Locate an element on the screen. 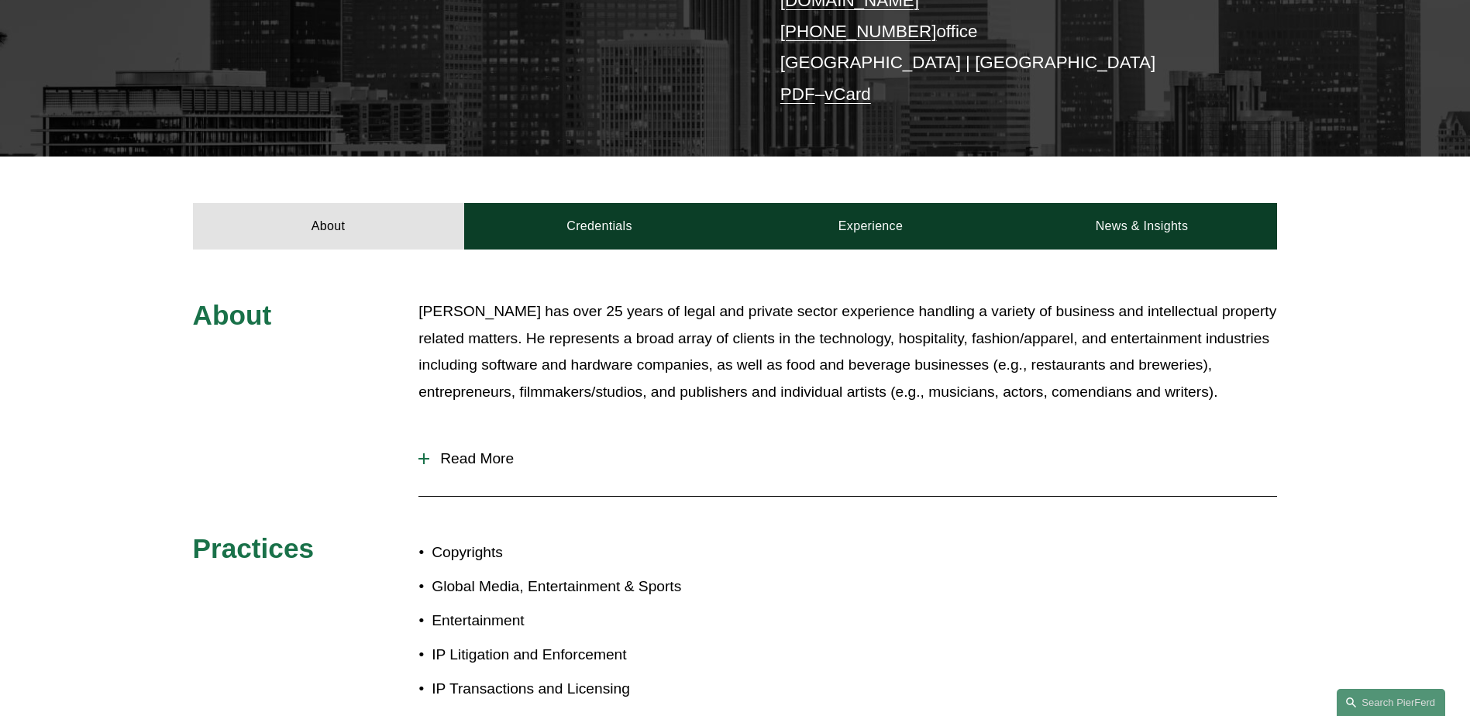 This screenshot has width=1470, height=716. p: IP Transactions and Licensing is located at coordinates (583, 689).